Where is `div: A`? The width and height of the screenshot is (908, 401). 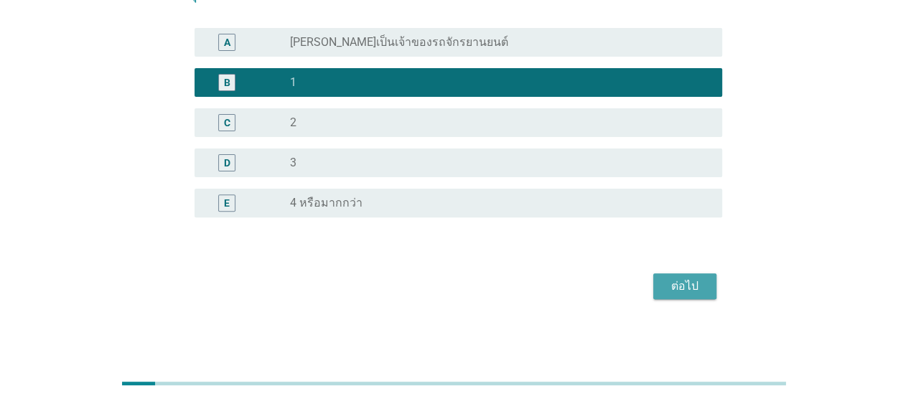 div: A is located at coordinates (227, 42).